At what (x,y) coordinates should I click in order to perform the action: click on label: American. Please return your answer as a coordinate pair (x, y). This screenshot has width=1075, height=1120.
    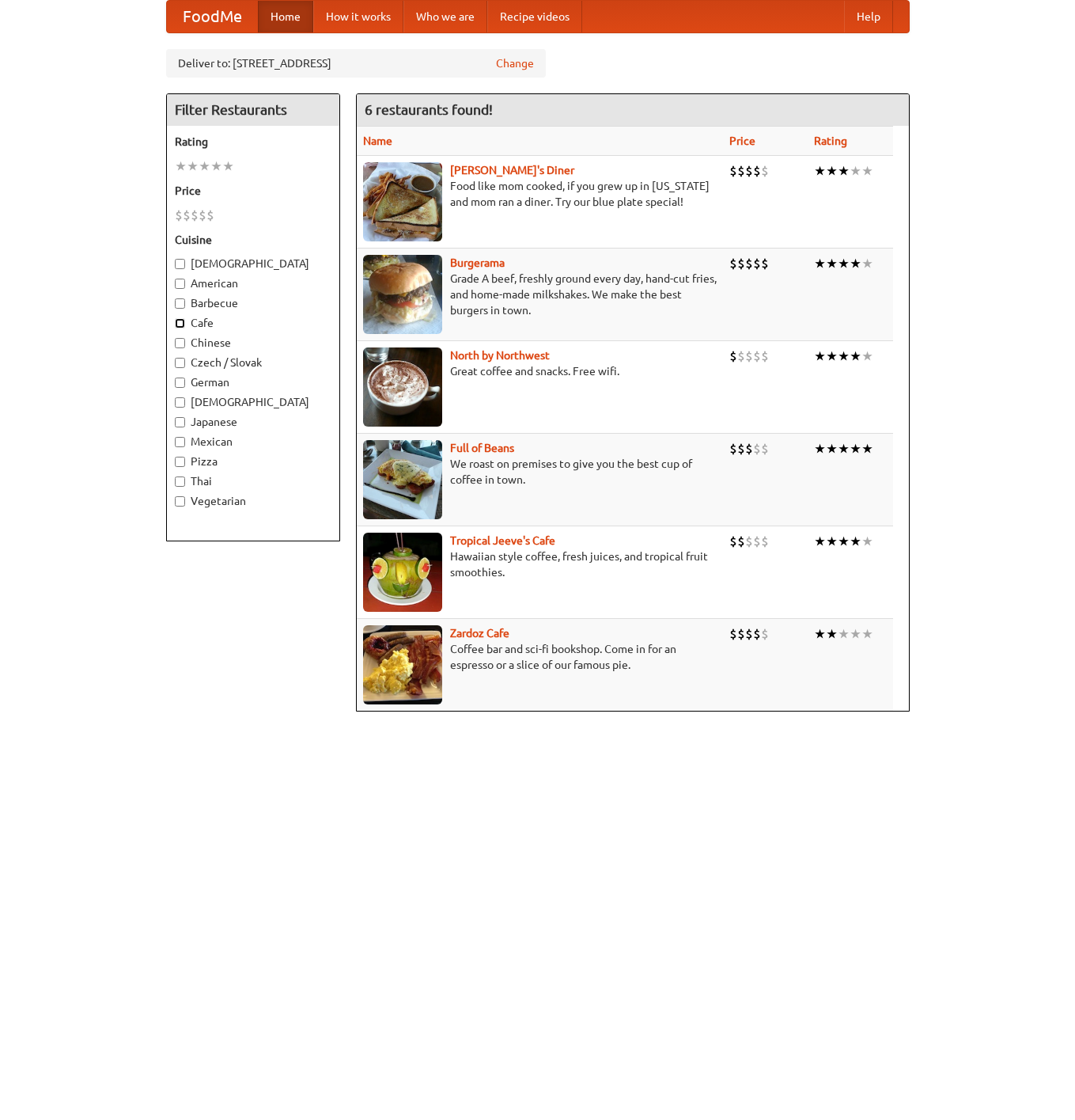
    Looking at the image, I should click on (253, 284).